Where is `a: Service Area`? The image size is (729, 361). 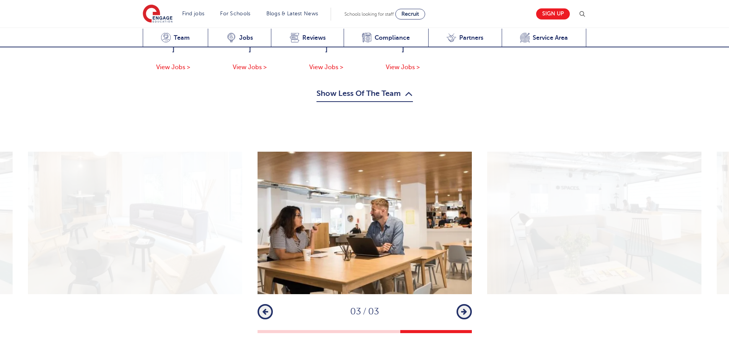
a: Service Area is located at coordinates (544, 38).